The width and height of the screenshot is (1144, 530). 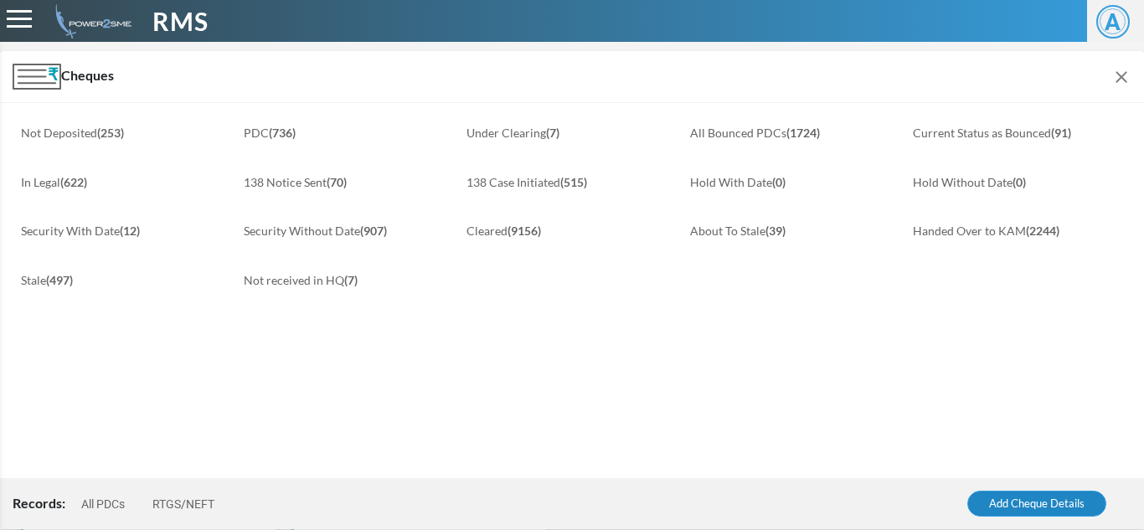 I want to click on a: Handed Over to KAM, so click(x=1017, y=230).